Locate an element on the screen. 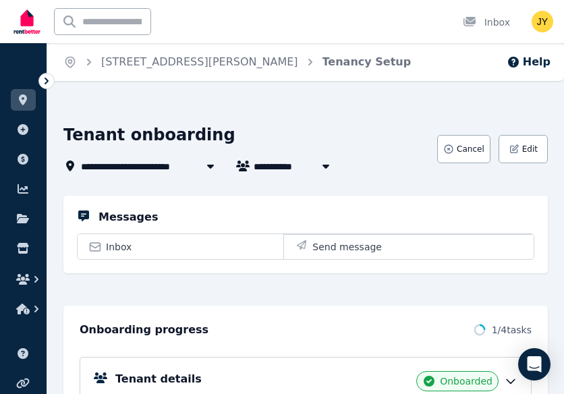 The image size is (564, 394). button: Help is located at coordinates (528, 62).